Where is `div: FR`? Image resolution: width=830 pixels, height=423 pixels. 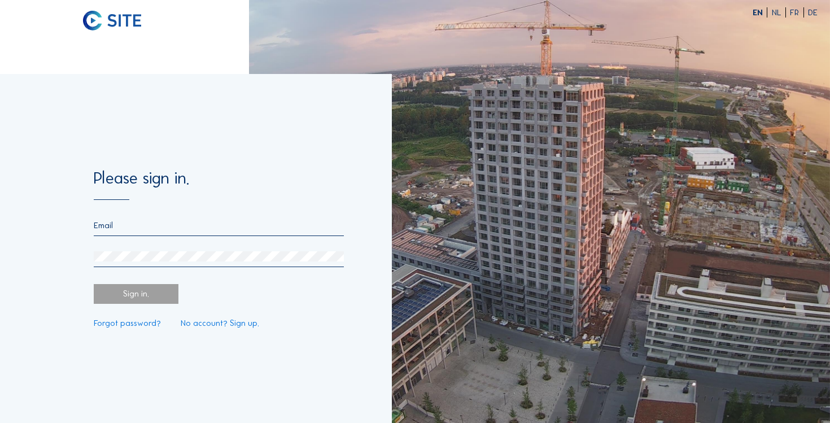 div: FR is located at coordinates (797, 12).